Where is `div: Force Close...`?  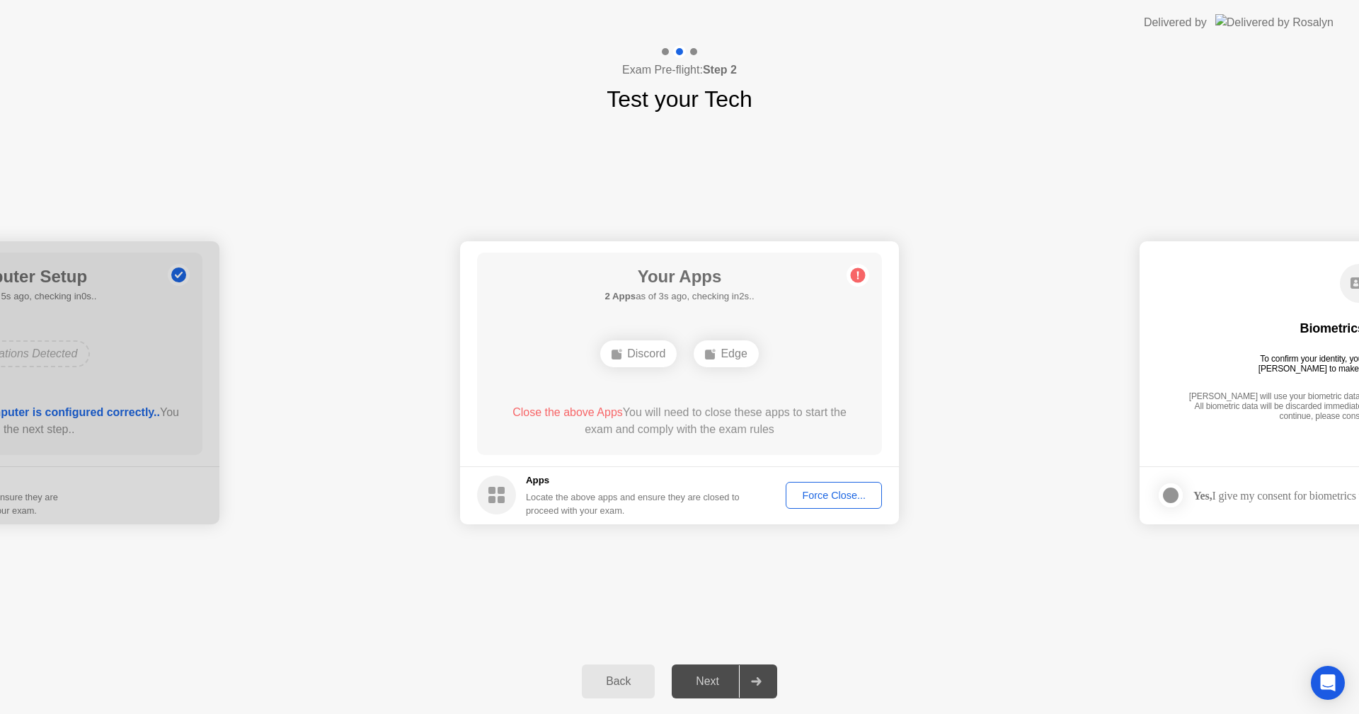 div: Force Close... is located at coordinates (834, 496).